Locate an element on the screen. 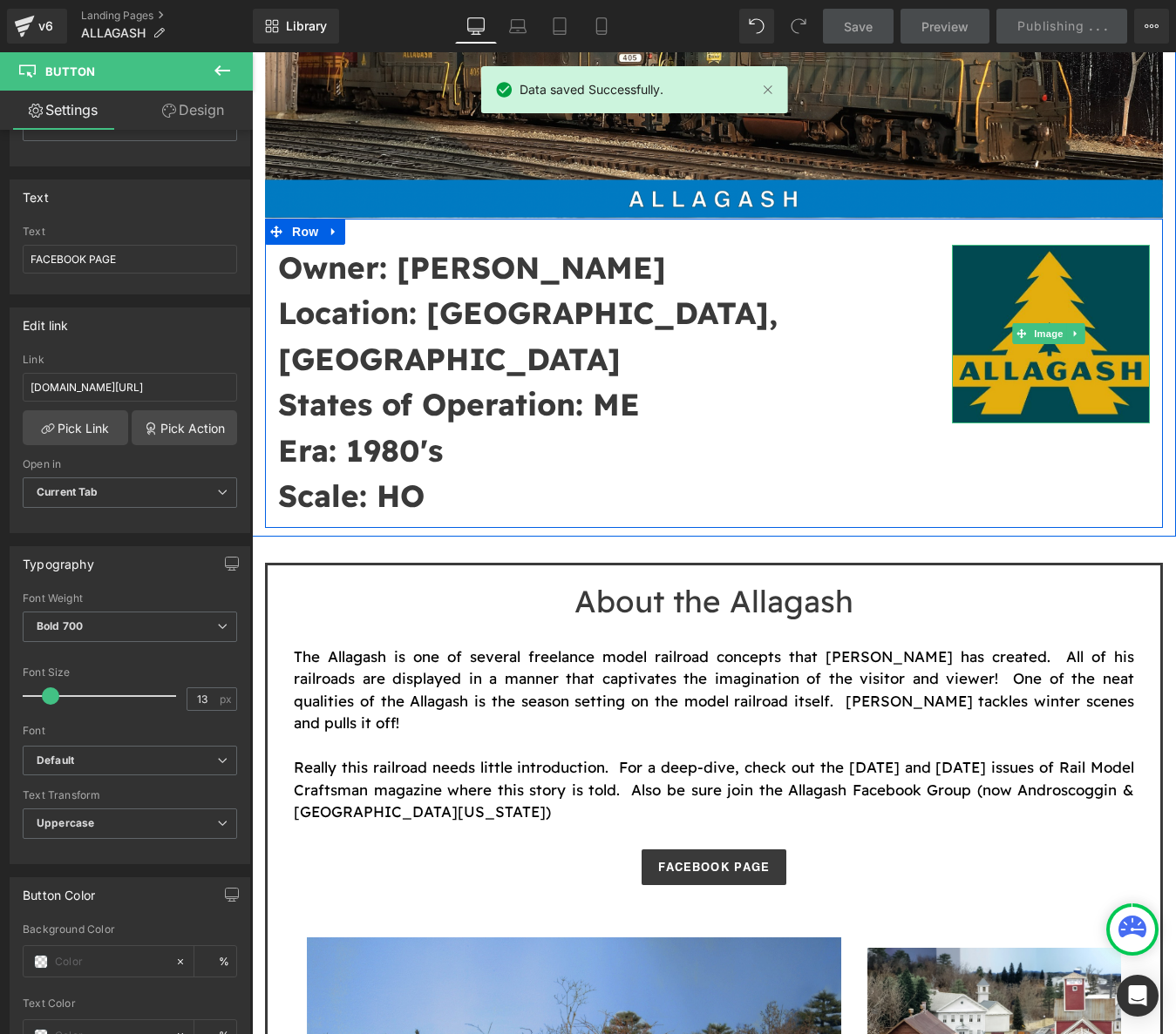  div: Text Transform is located at coordinates (130, 796).